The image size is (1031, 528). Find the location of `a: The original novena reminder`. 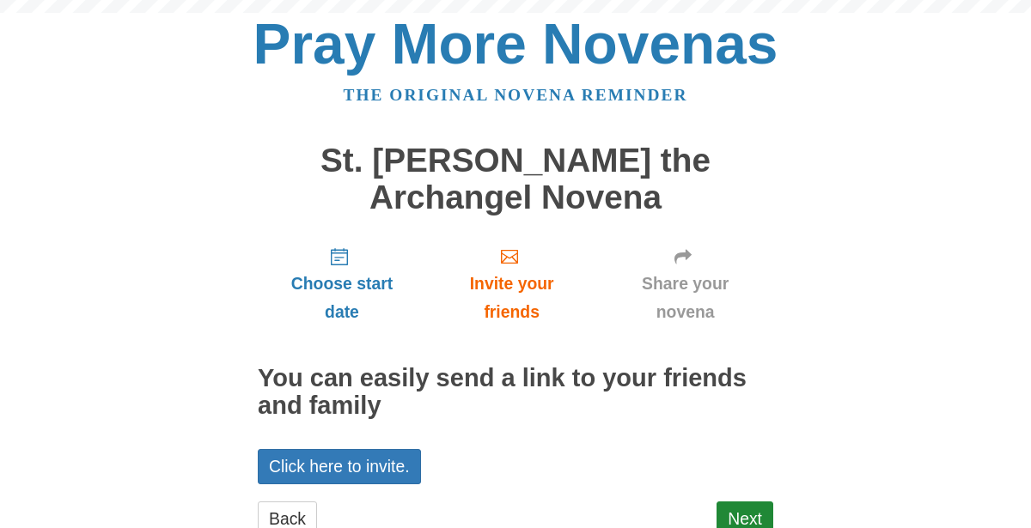

a: The original novena reminder is located at coordinates (516, 95).